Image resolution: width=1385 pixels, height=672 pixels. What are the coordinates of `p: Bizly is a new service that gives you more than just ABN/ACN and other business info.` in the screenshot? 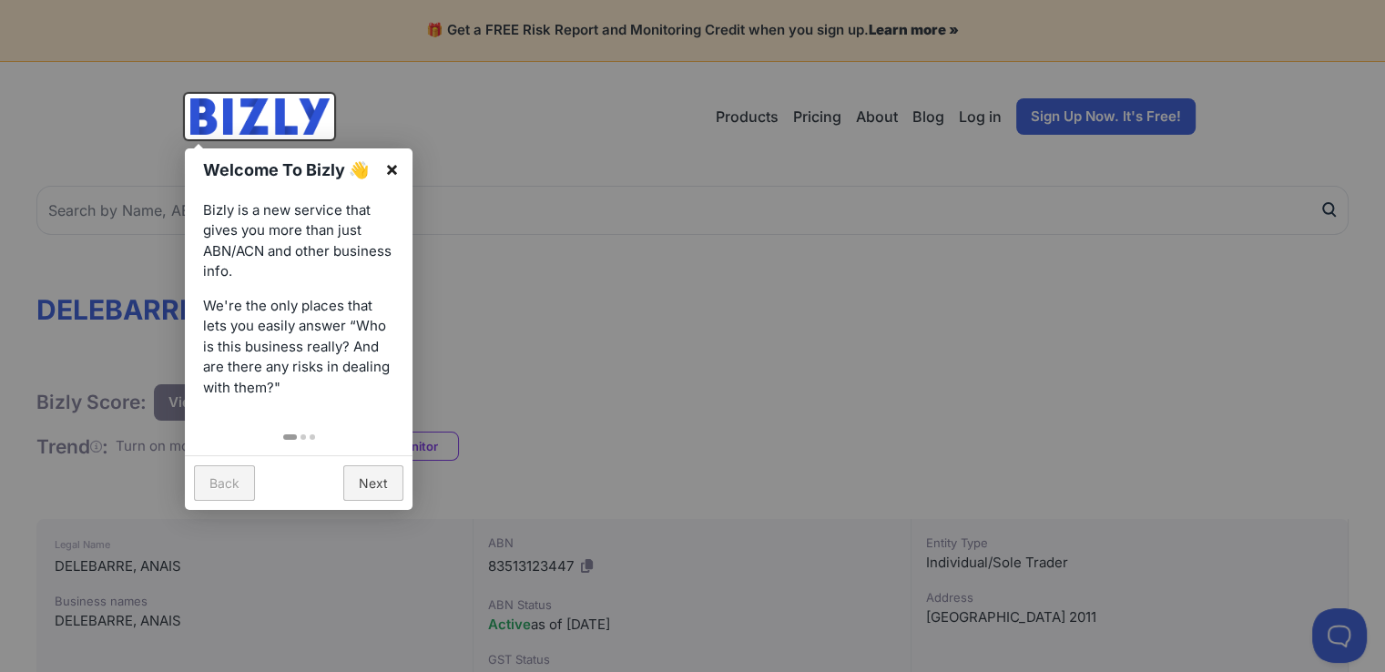 It's located at (299, 241).